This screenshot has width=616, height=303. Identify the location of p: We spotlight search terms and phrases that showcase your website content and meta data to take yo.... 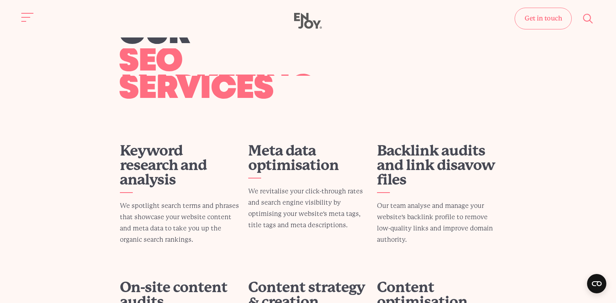
(179, 223).